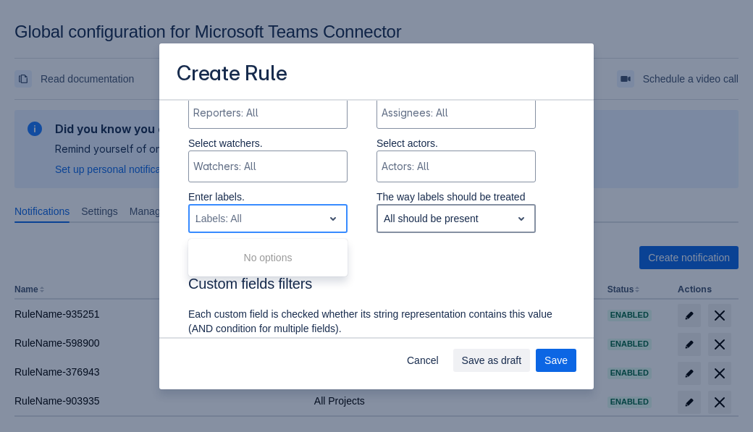 Image resolution: width=753 pixels, height=432 pixels. What do you see at coordinates (431, 219) in the screenshot?
I see `div: All should be present` at bounding box center [431, 219].